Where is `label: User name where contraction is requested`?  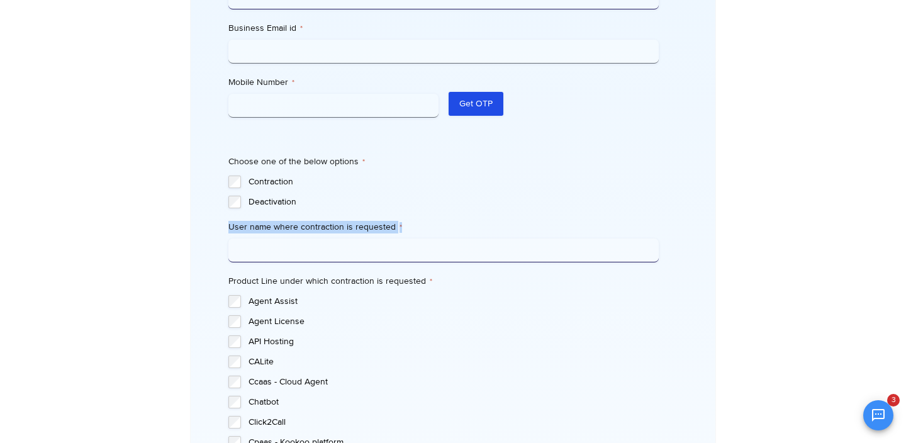 label: User name where contraction is requested is located at coordinates (443, 227).